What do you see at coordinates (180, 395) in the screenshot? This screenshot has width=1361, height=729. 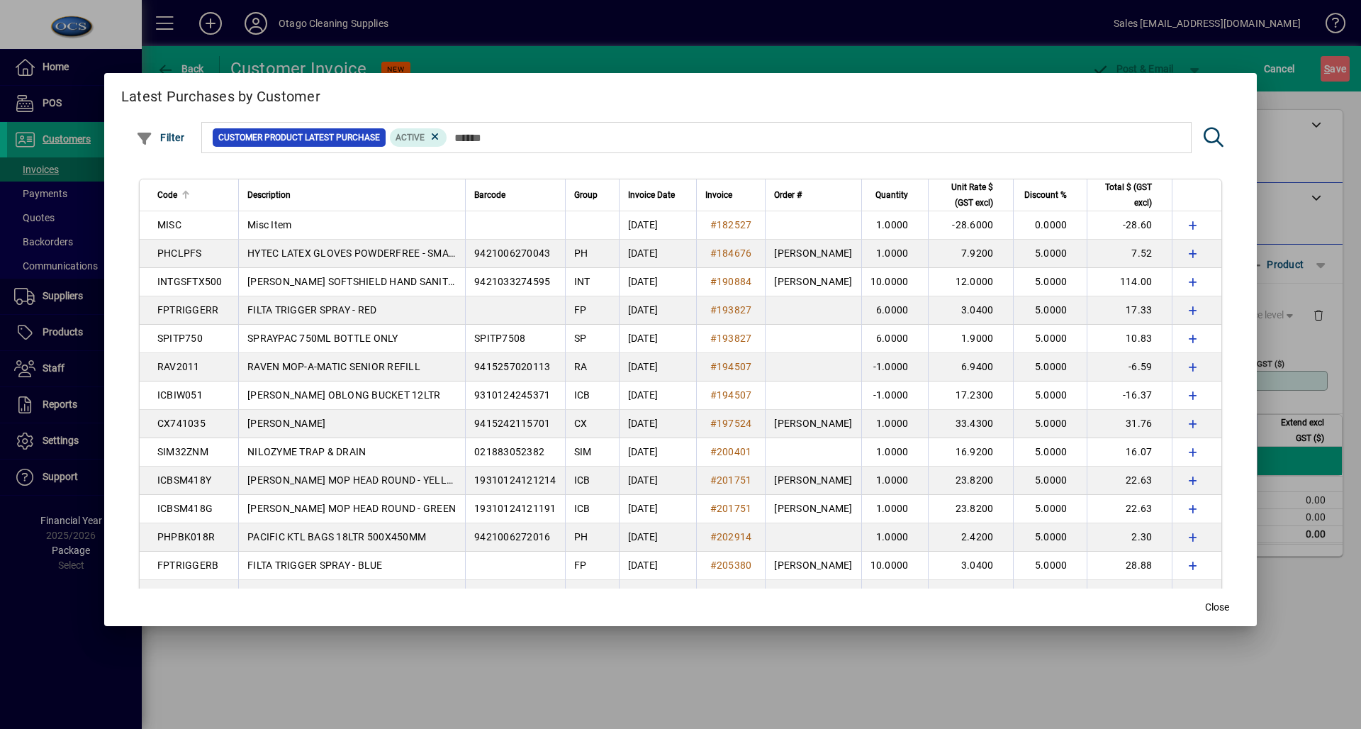 I see `span: ICBIW051` at bounding box center [180, 395].